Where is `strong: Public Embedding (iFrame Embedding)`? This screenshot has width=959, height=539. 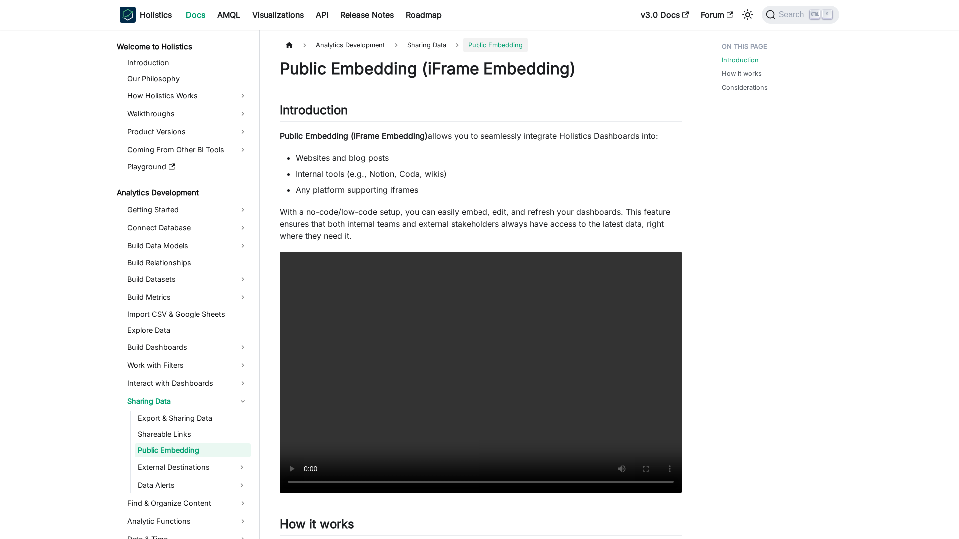 strong: Public Embedding (iFrame Embedding) is located at coordinates (354, 136).